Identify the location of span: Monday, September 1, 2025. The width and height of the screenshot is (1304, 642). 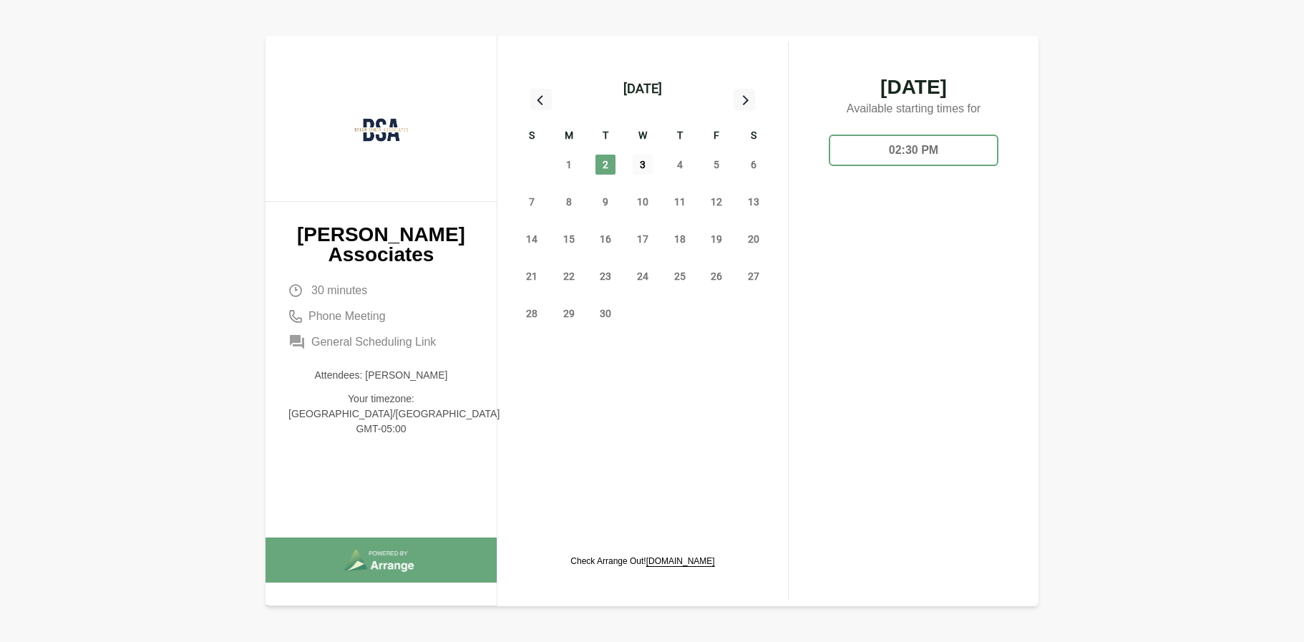
(569, 165).